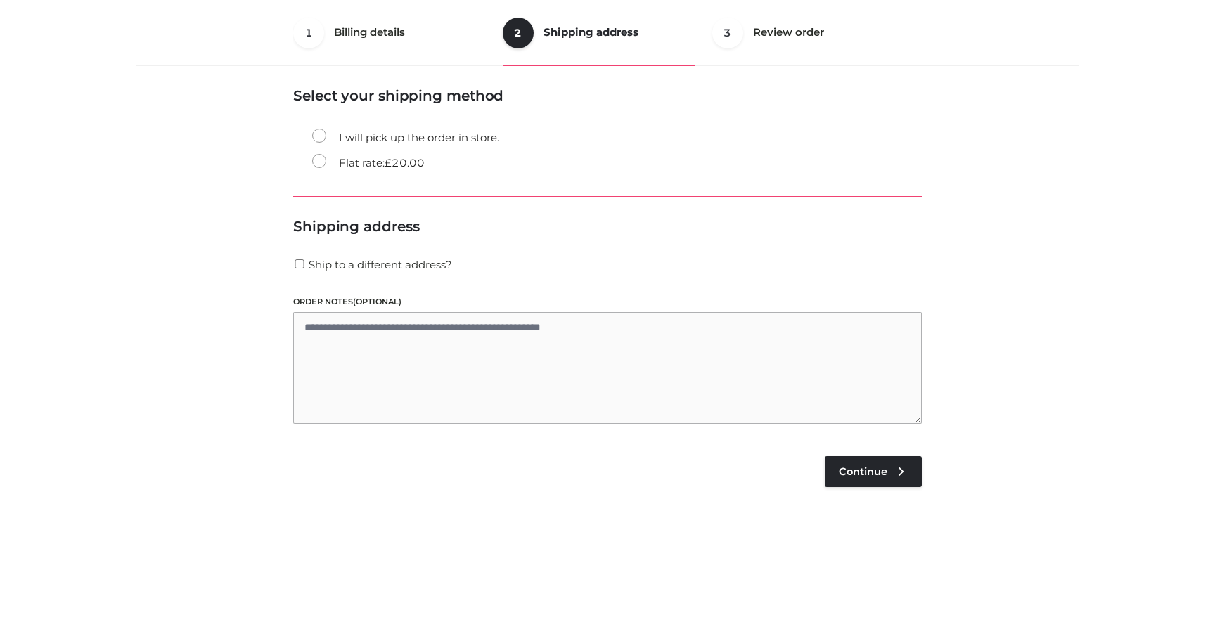 This screenshot has width=1215, height=641. I want to click on h3: Select your shipping method, so click(608, 96).